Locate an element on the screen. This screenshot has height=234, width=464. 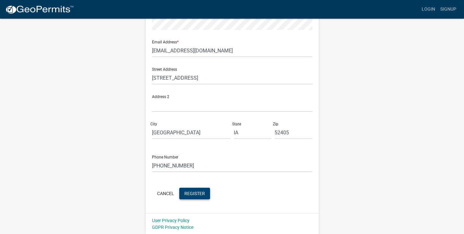
a: GDPR Privacy Notice is located at coordinates (173, 227).